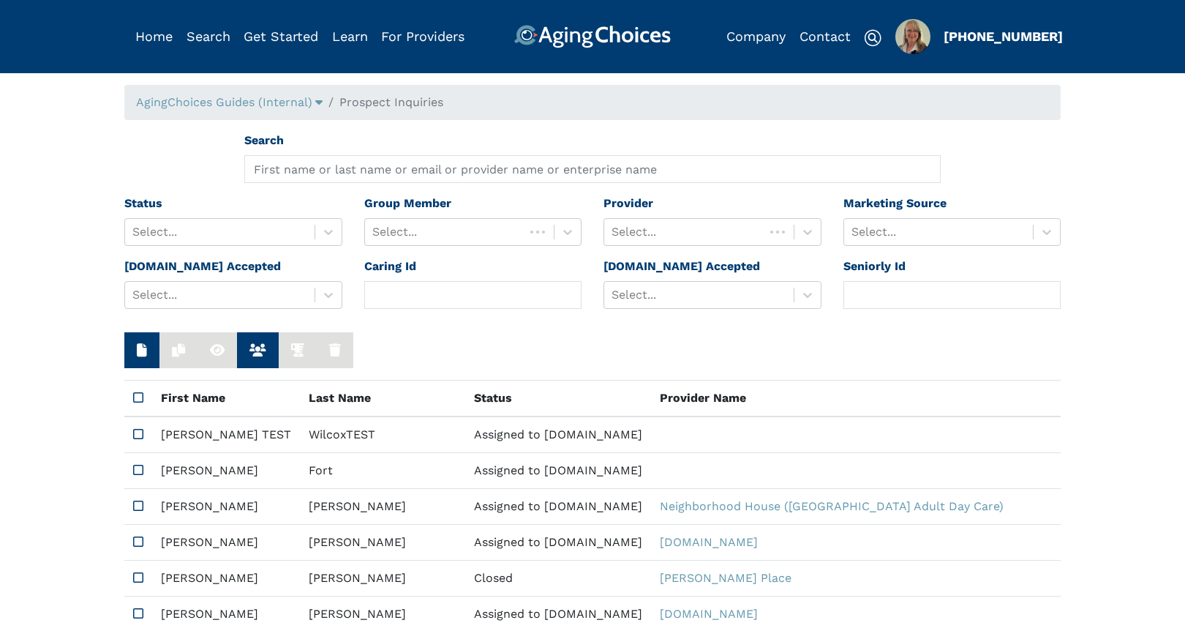 The image size is (1185, 631). Describe the element at coordinates (628, 203) in the screenshot. I see `label: Provider` at that location.